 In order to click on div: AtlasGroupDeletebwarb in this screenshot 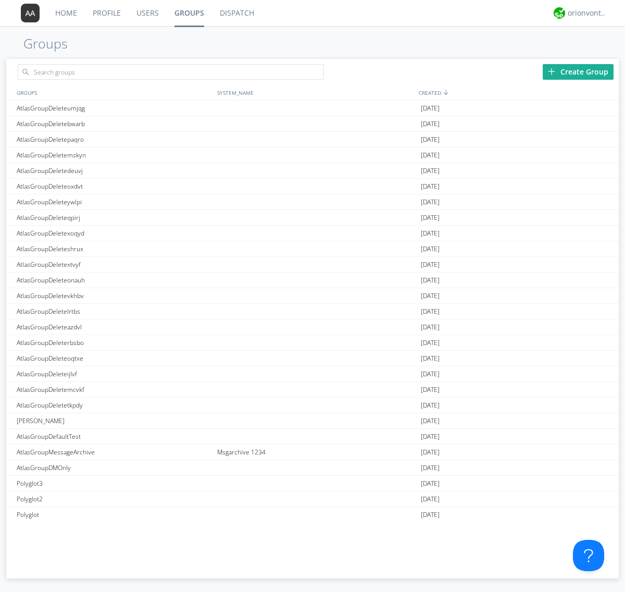, I will do `click(114, 123)`.